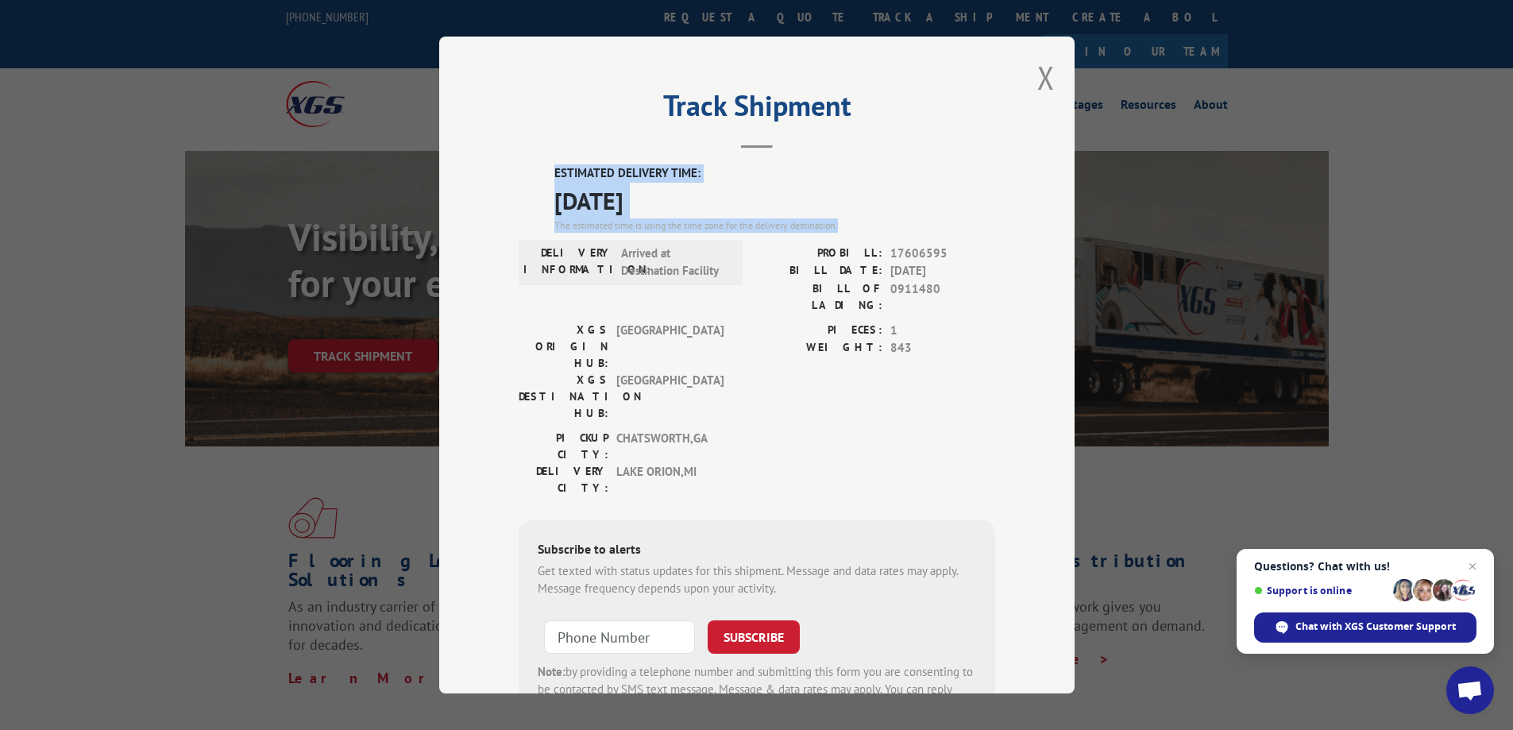  What do you see at coordinates (674, 262) in the screenshot?
I see `span: Arrived at Destination Facility` at bounding box center [674, 262].